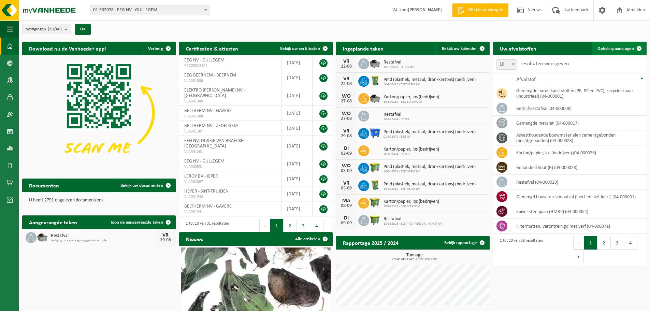  Describe the element at coordinates (414, 259) in the screenshot. I see `span: 2024: 245,114 t - 2025: 129,918 t` at that location.